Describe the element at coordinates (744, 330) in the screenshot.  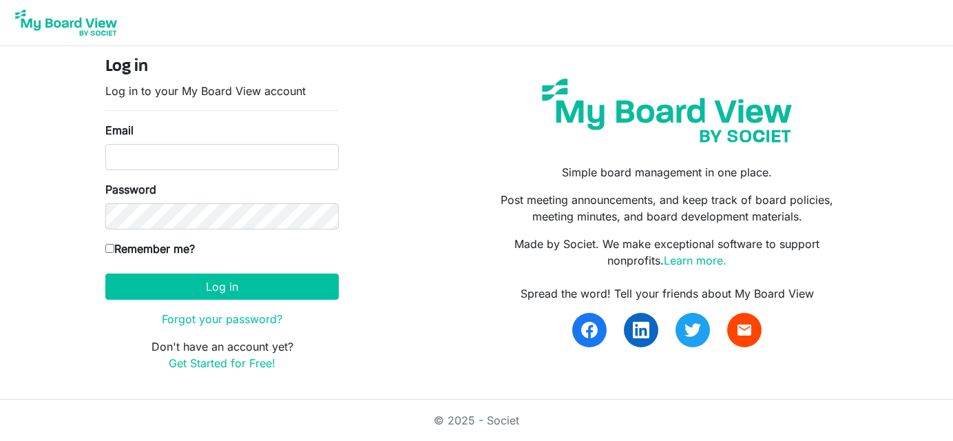
I see `span: email` at that location.